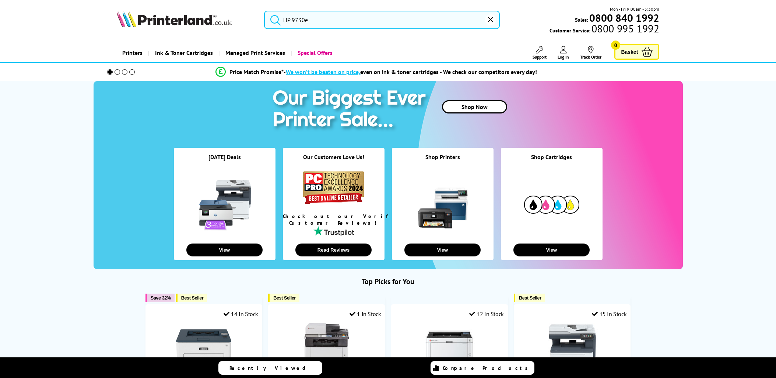 The height and width of the screenshot is (378, 776). What do you see at coordinates (323, 72) in the screenshot?
I see `span: We won’t be beaten on price,` at bounding box center [323, 72].